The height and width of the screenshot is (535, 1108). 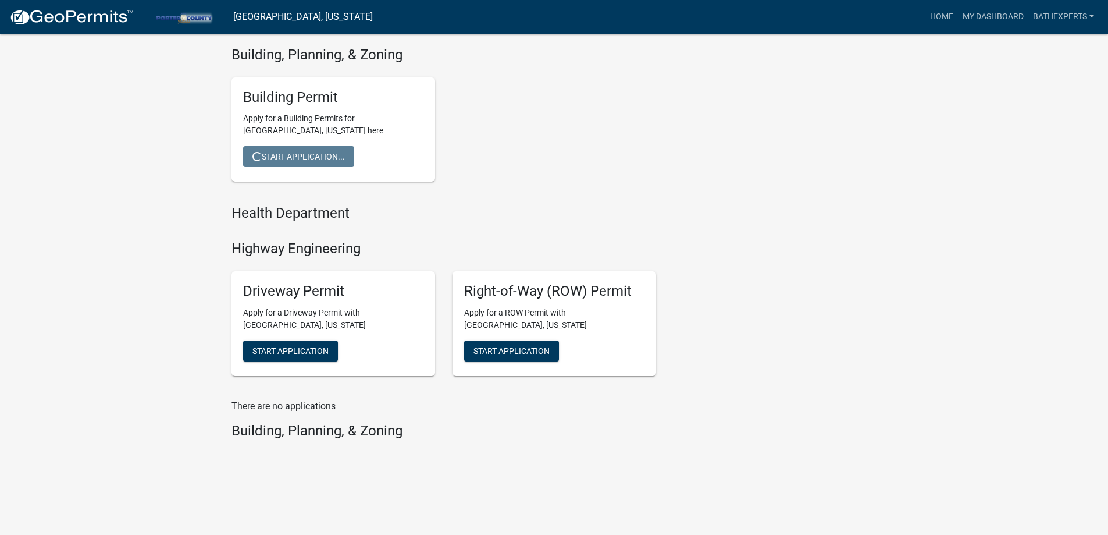 What do you see at coordinates (1063, 17) in the screenshot?
I see `a: BathExperts` at bounding box center [1063, 17].